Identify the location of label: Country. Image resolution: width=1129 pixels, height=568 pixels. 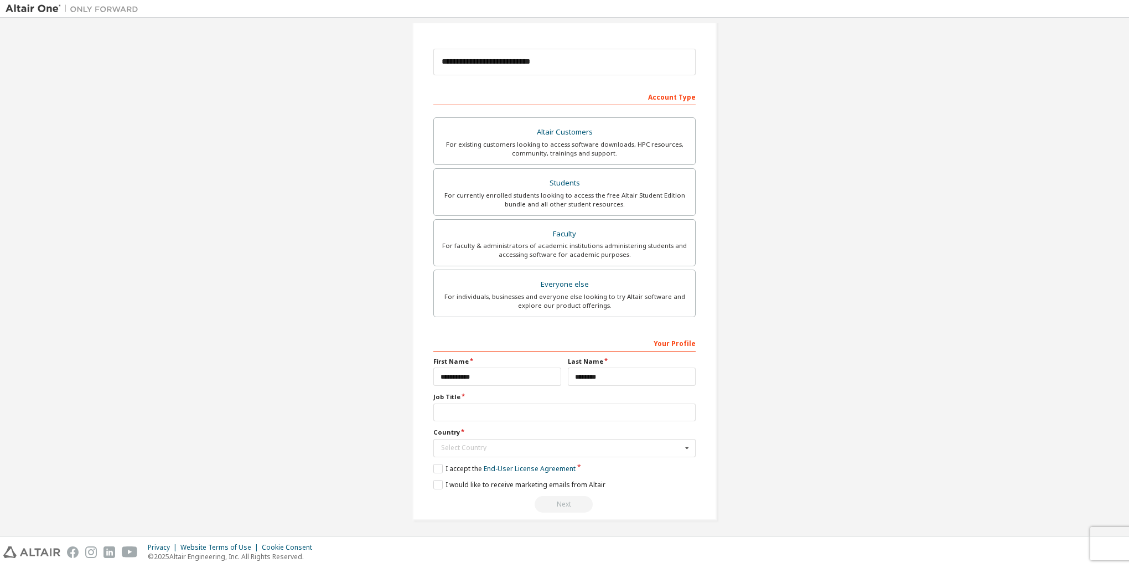
(565, 432).